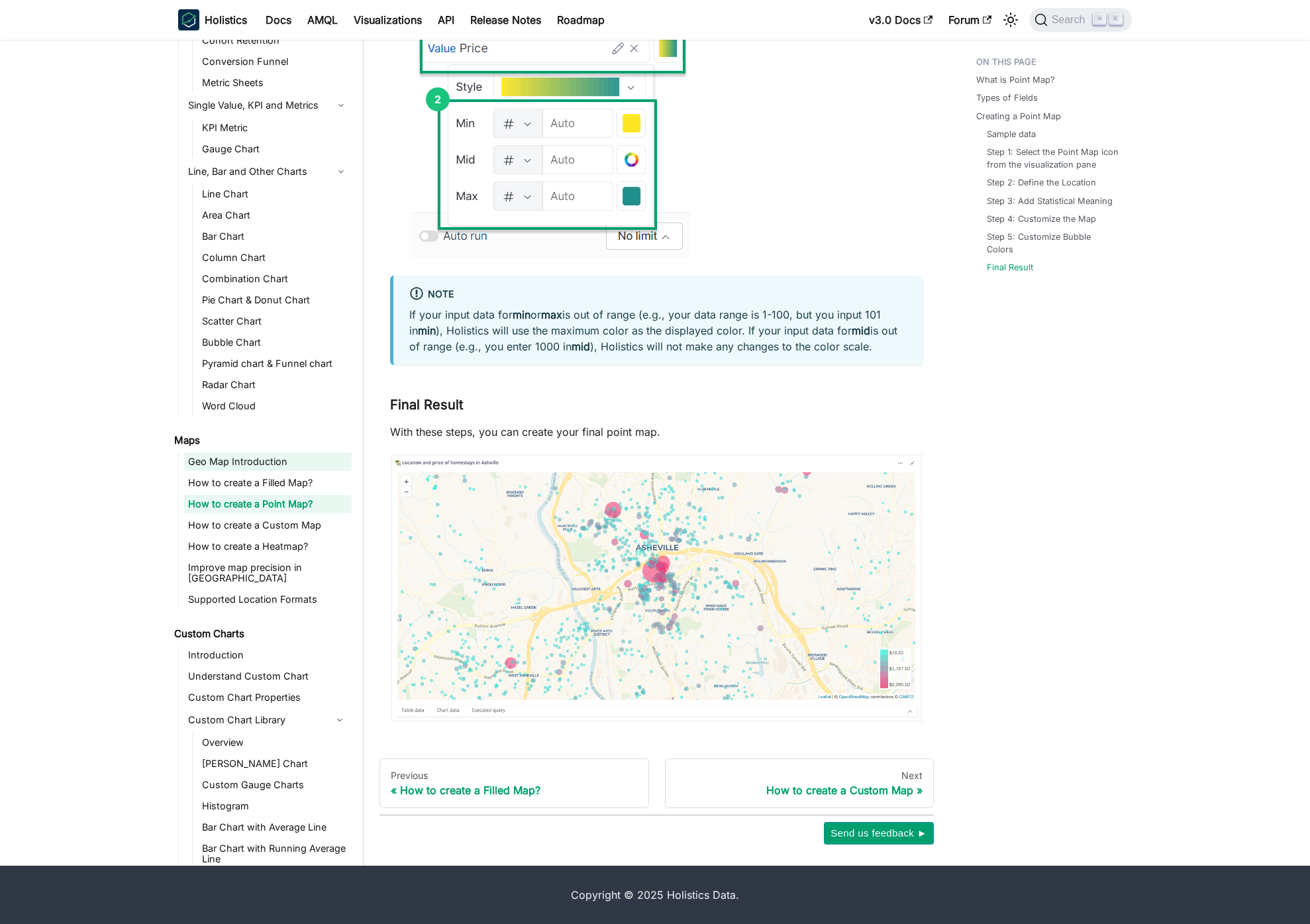 The width and height of the screenshot is (1310, 924). I want to click on a: Custom Chart Library, so click(256, 720).